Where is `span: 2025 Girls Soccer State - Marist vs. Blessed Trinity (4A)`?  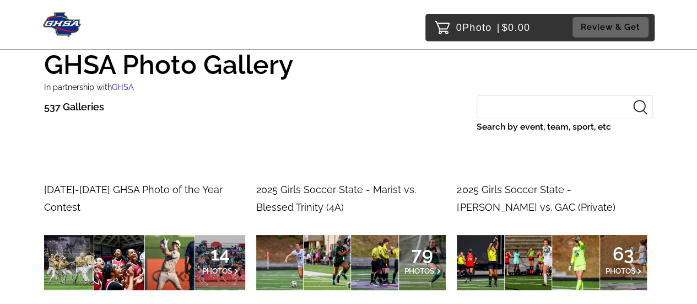 span: 2025 Girls Soccer State - Marist vs. Blessed Trinity (4A) is located at coordinates (336, 235).